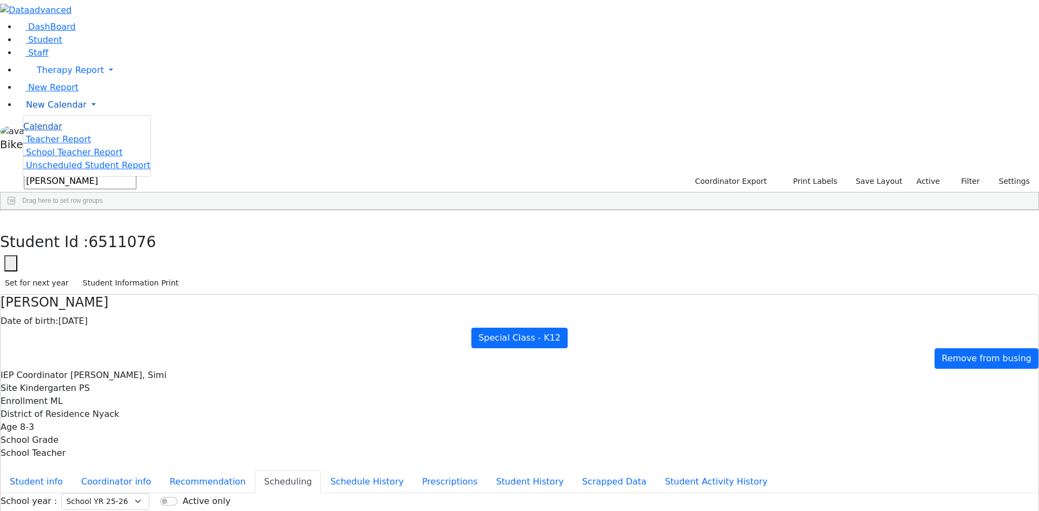 The height and width of the screenshot is (511, 1039). What do you see at coordinates (53, 87) in the screenshot?
I see `span: New Report` at bounding box center [53, 87].